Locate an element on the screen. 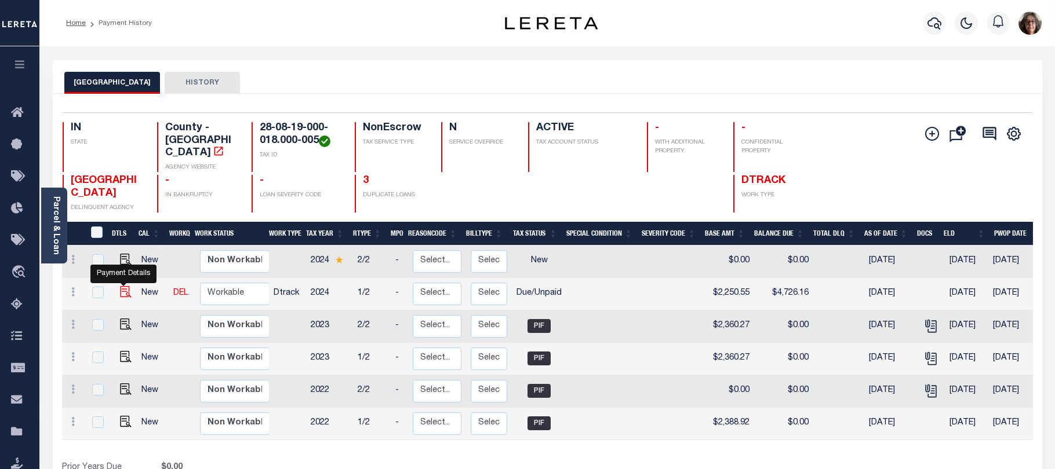 This screenshot has height=469, width=1055. a: Home is located at coordinates (76, 23).